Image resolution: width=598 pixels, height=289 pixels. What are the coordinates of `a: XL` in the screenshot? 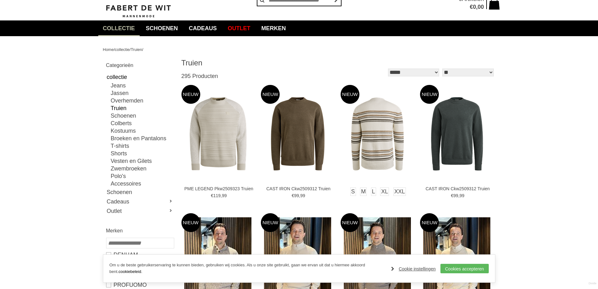 It's located at (385, 191).